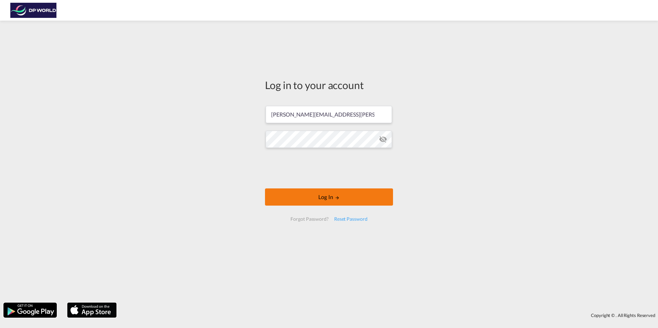 The width and height of the screenshot is (658, 328). I want to click on div: Copyright © . All Rights Reserved, so click(389, 316).